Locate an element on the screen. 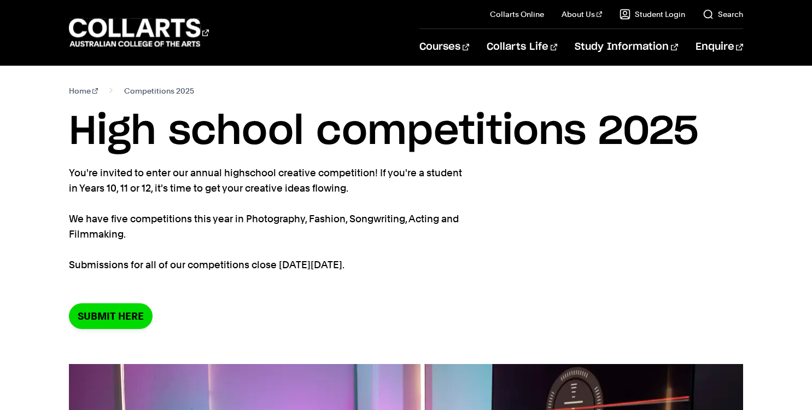 This screenshot has width=812, height=410. a: Courses is located at coordinates (444, 47).